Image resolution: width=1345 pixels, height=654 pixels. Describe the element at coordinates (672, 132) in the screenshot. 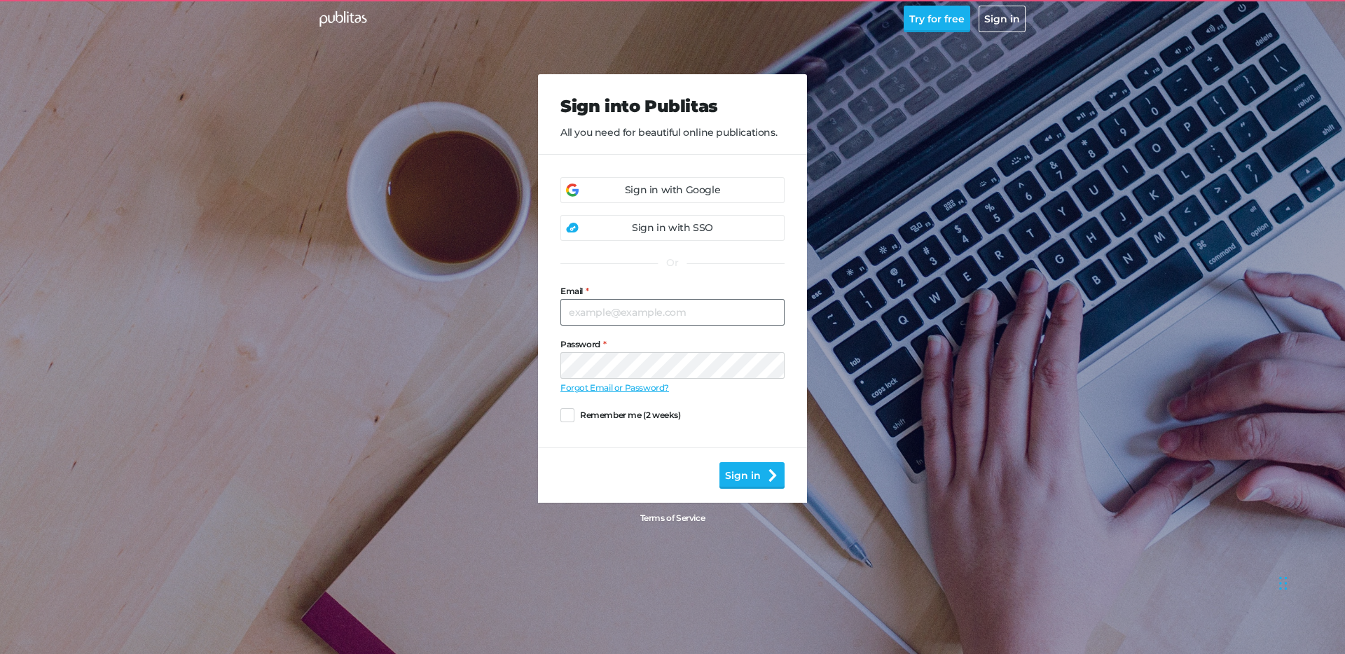

I see `p: All you need for beautiful online publications.` at that location.